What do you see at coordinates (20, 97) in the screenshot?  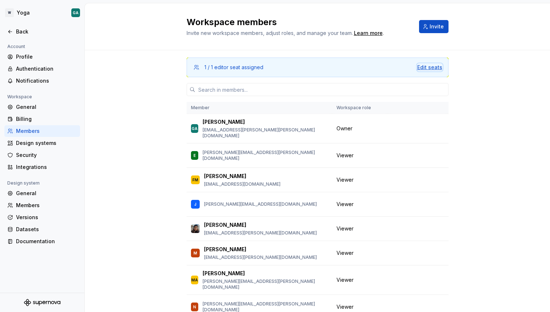 I see `div: Workspace` at bounding box center [20, 97].